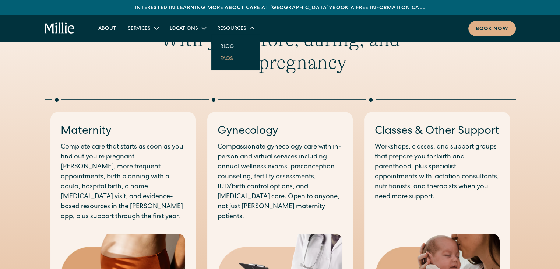 Image resolution: width=560 pixels, height=269 pixels. What do you see at coordinates (60, 28) in the screenshot?
I see `a: home` at bounding box center [60, 28].